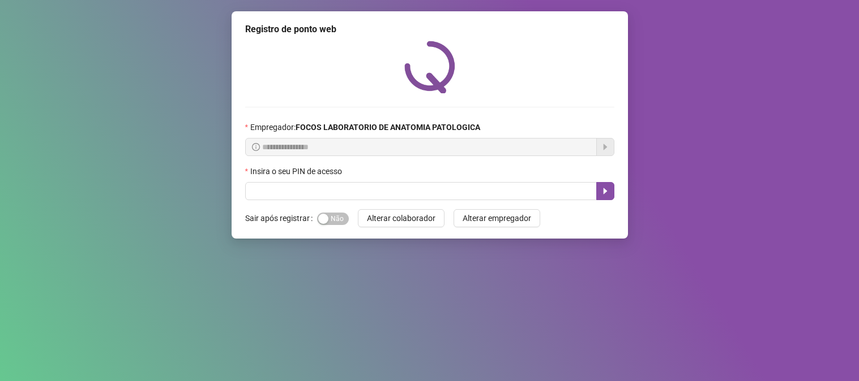 The image size is (859, 381). Describe the element at coordinates (388, 127) in the screenshot. I see `strong: FOCOS LABORATORIO DE ANATOMIA PATOLOGICA` at that location.